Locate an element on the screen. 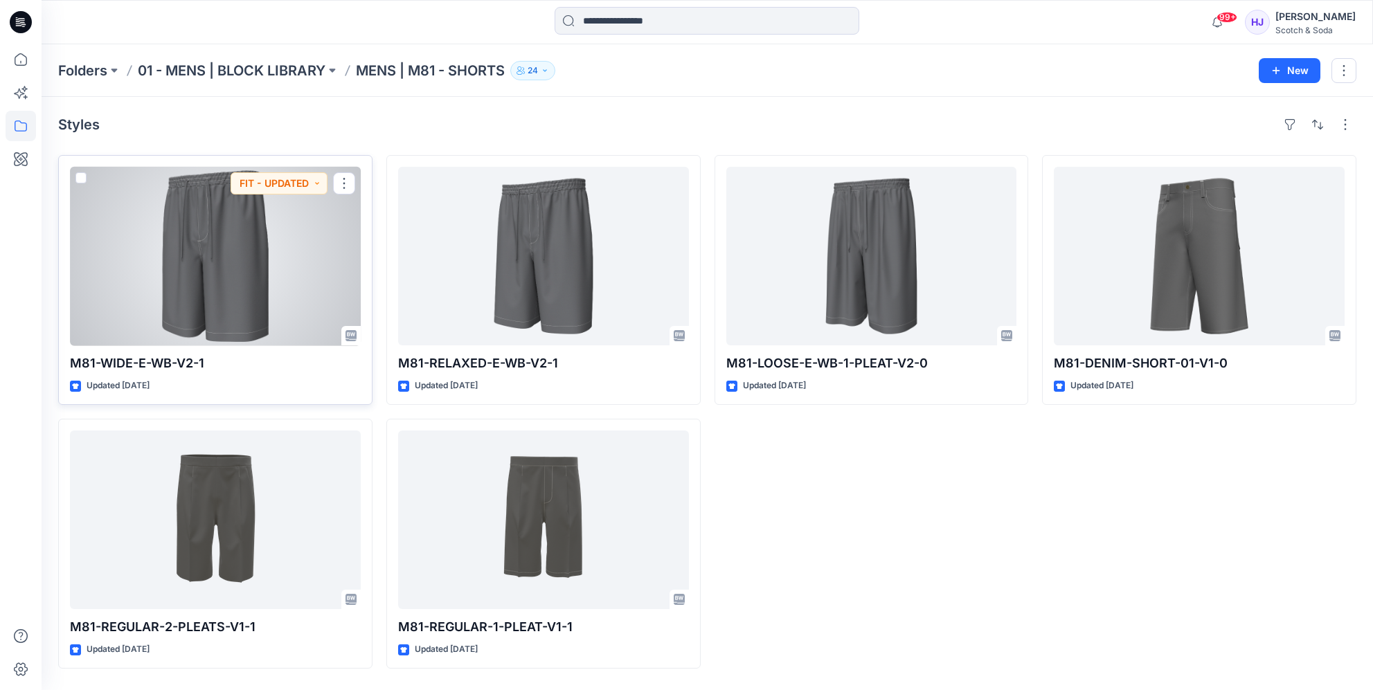 This screenshot has height=690, width=1373. p: M81-WIDE-E-WB-V2-1 is located at coordinates (215, 364).